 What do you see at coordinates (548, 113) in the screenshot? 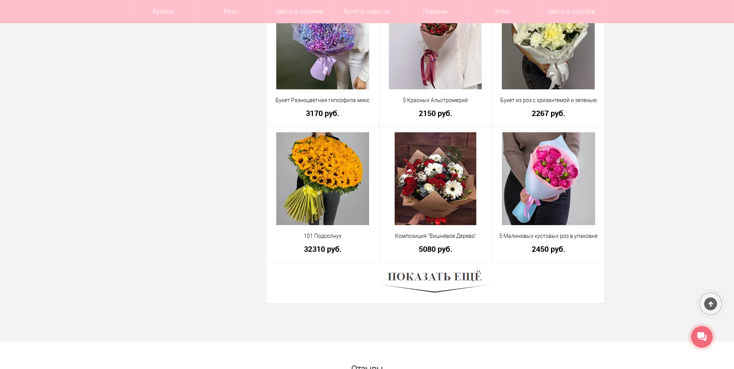
I see `a: 2267 руб.` at bounding box center [548, 113].